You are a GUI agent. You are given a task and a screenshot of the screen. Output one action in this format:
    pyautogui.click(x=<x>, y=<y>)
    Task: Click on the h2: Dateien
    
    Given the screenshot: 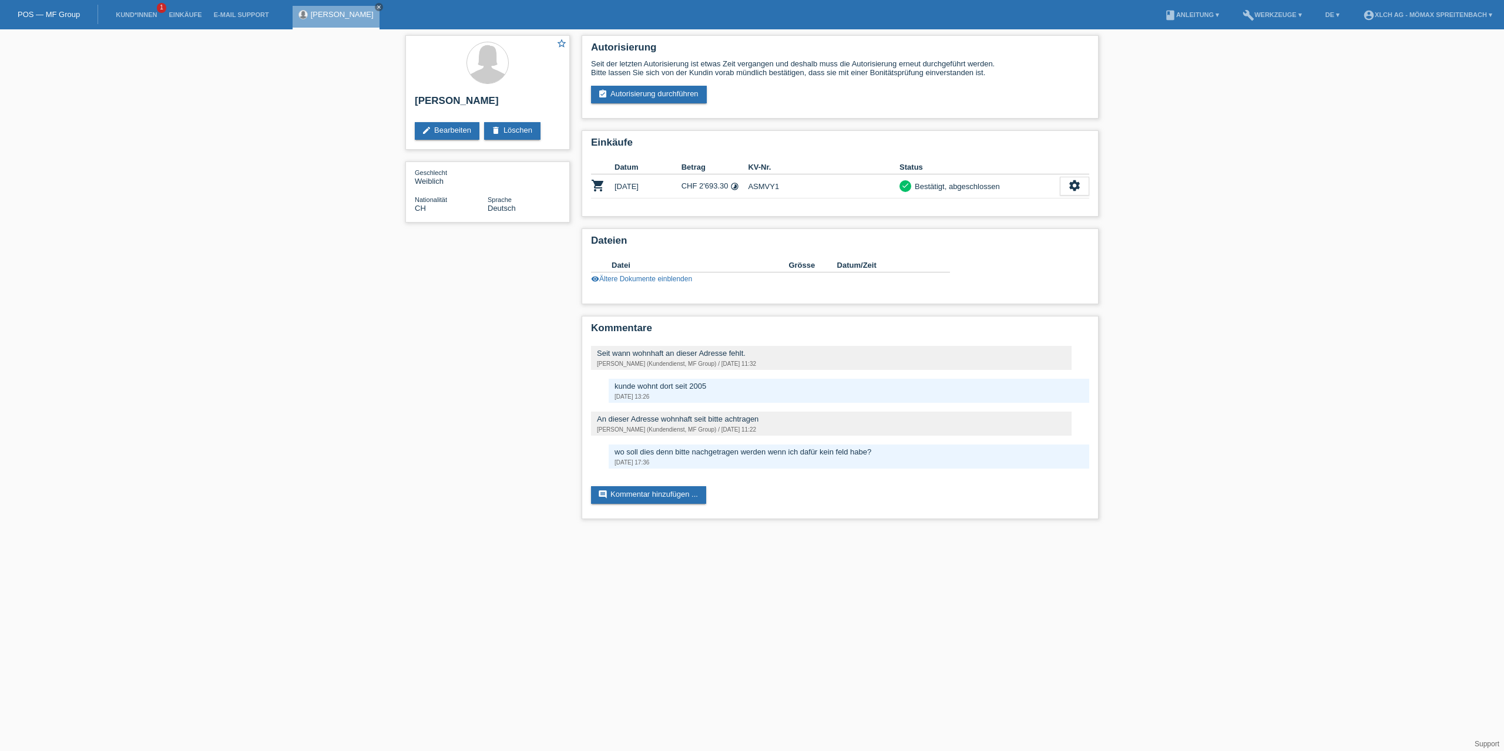 What is the action you would take?
    pyautogui.click(x=840, y=244)
    